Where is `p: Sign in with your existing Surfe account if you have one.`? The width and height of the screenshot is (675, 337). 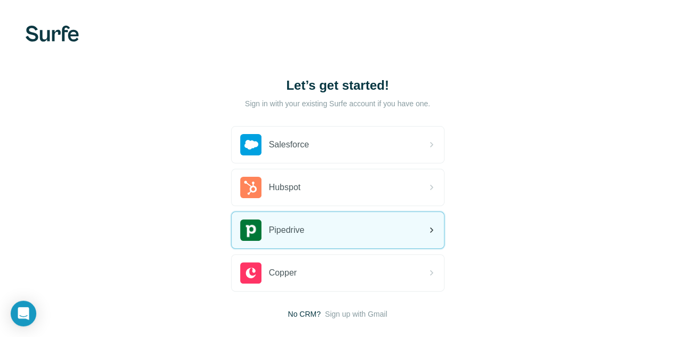 p: Sign in with your existing Surfe account if you have one. is located at coordinates (337, 104).